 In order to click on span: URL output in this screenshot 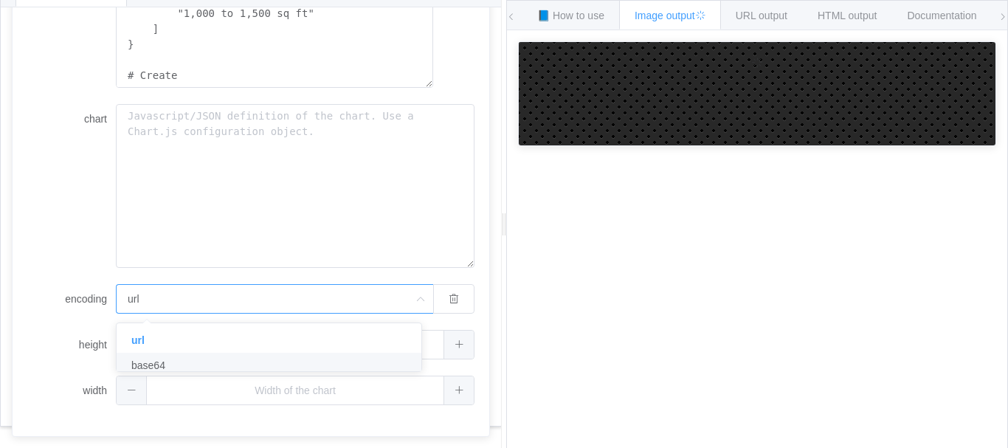, I will do `click(761, 15)`.